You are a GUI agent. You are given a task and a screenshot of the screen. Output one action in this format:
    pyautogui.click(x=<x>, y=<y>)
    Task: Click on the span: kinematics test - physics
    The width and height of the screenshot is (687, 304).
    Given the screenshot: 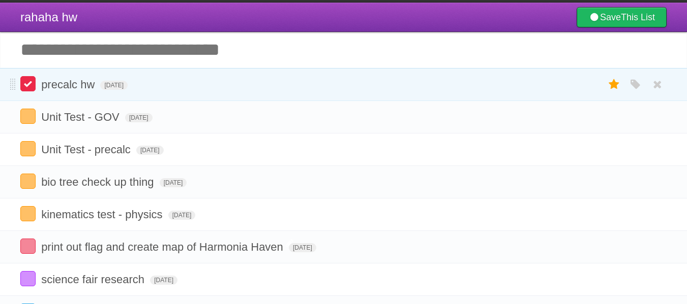 What is the action you would take?
    pyautogui.click(x=103, y=215)
    